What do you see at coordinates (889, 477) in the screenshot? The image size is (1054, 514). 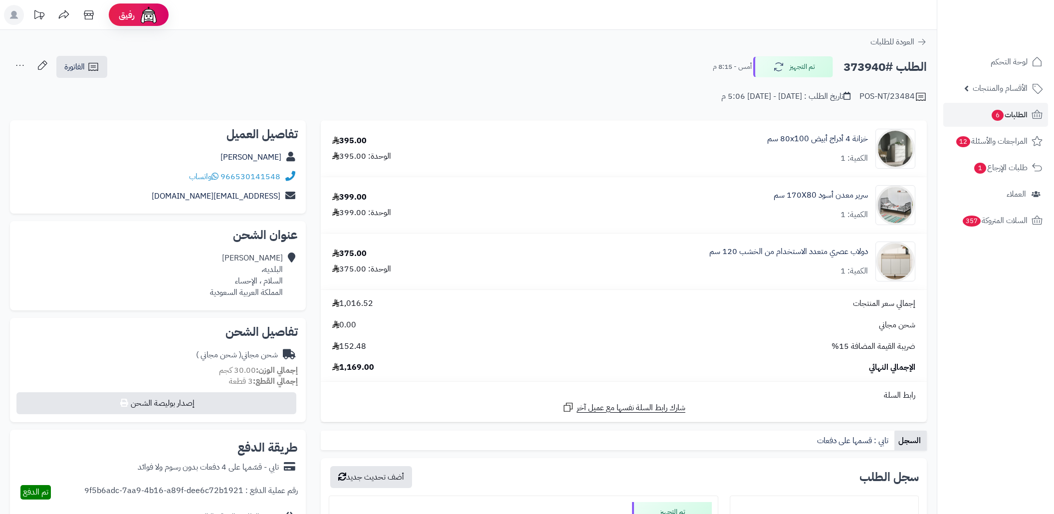 I see `h3: سجل الطلب` at bounding box center [889, 477].